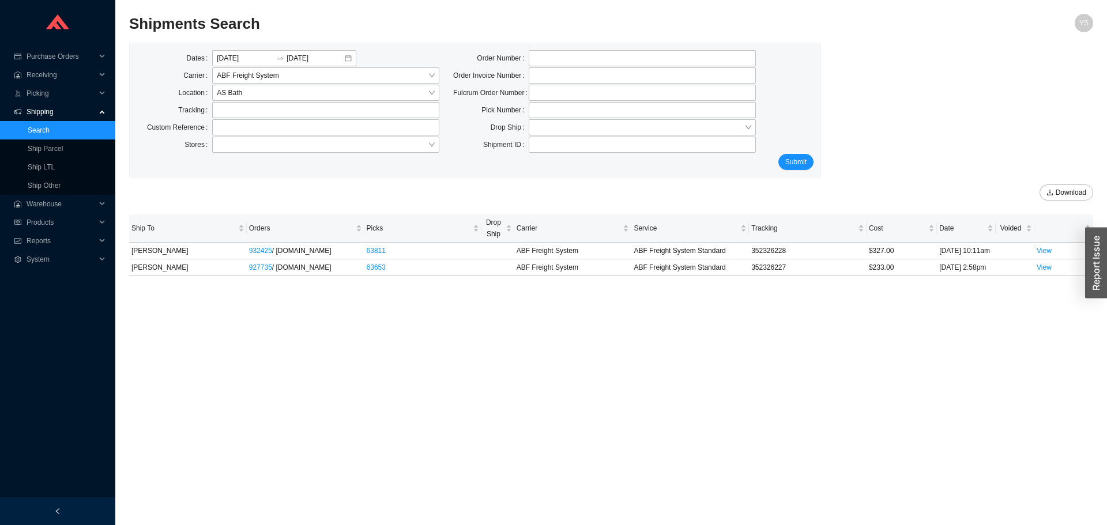  What do you see at coordinates (326, 93) in the screenshot?
I see `span: AS Bath` at bounding box center [326, 93].